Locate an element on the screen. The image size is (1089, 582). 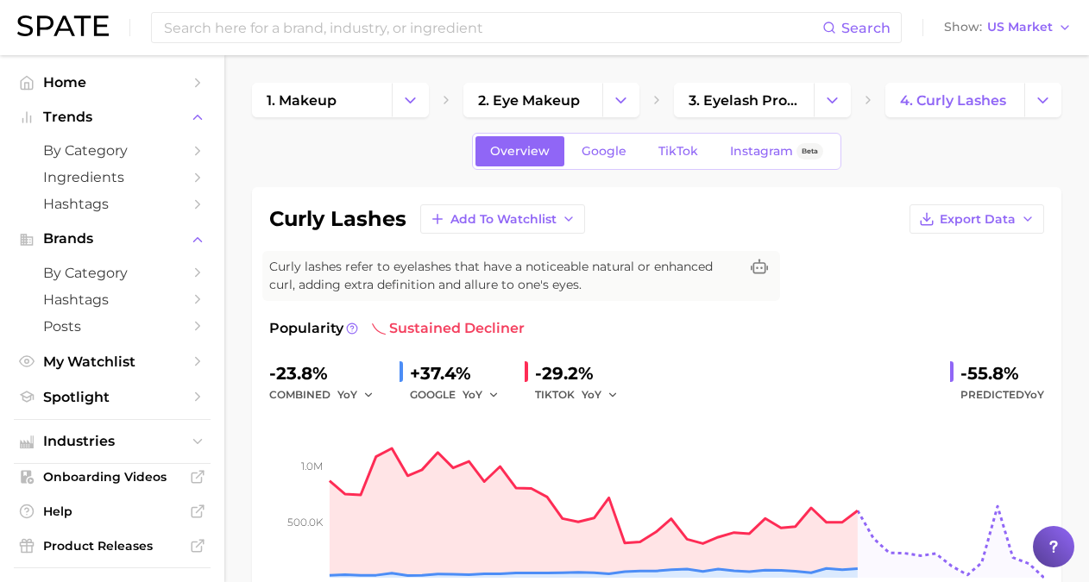
span: Show is located at coordinates (963, 27).